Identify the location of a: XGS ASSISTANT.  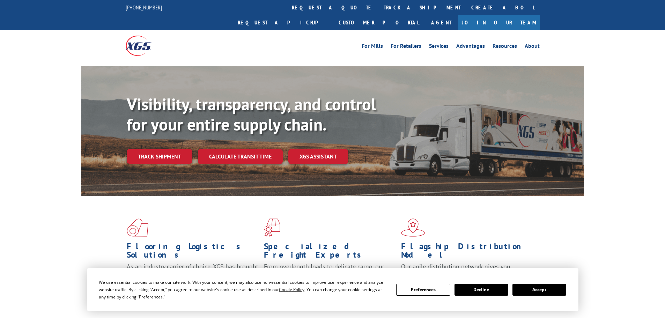
(318, 156).